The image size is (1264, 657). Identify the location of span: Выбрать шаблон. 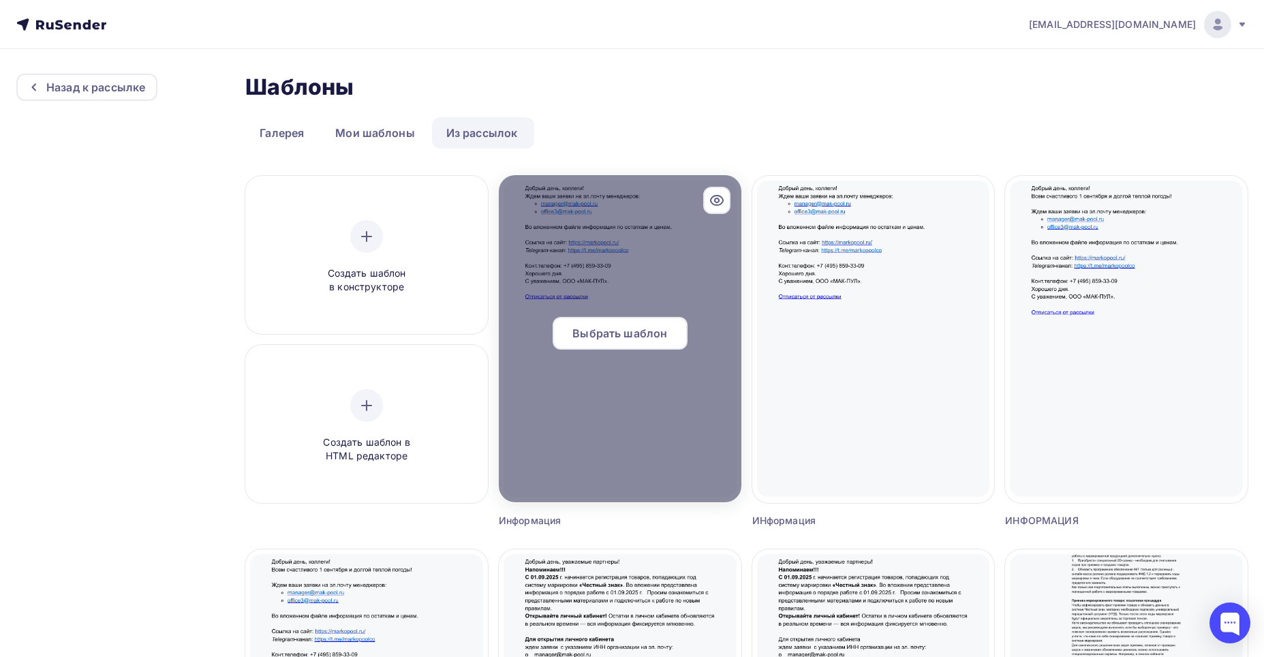
(619, 333).